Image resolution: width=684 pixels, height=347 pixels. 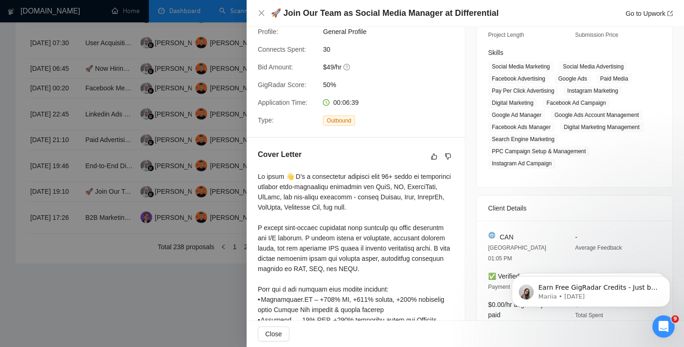 I want to click on span: Social Media Marketing, so click(x=521, y=67).